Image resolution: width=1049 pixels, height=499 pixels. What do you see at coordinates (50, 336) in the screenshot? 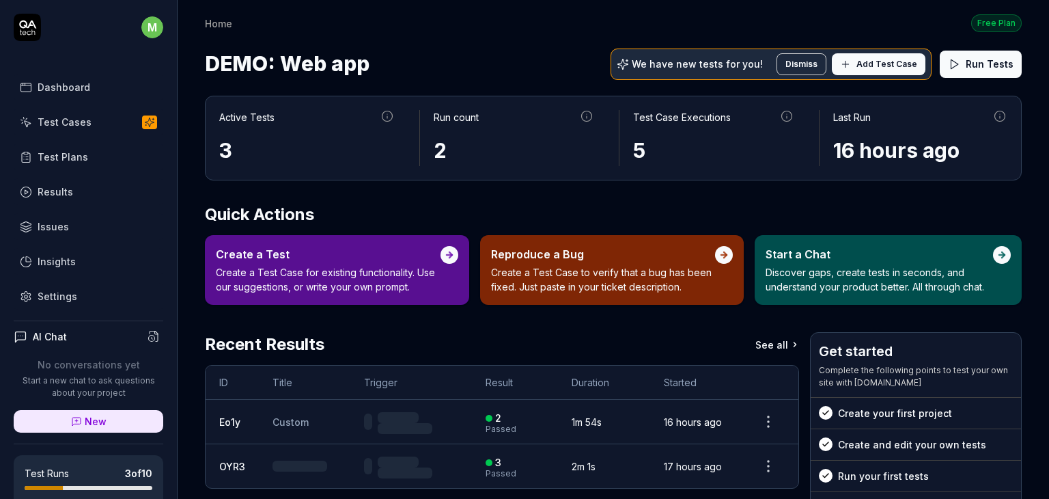
I see `h4: AI Chat` at bounding box center [50, 336].